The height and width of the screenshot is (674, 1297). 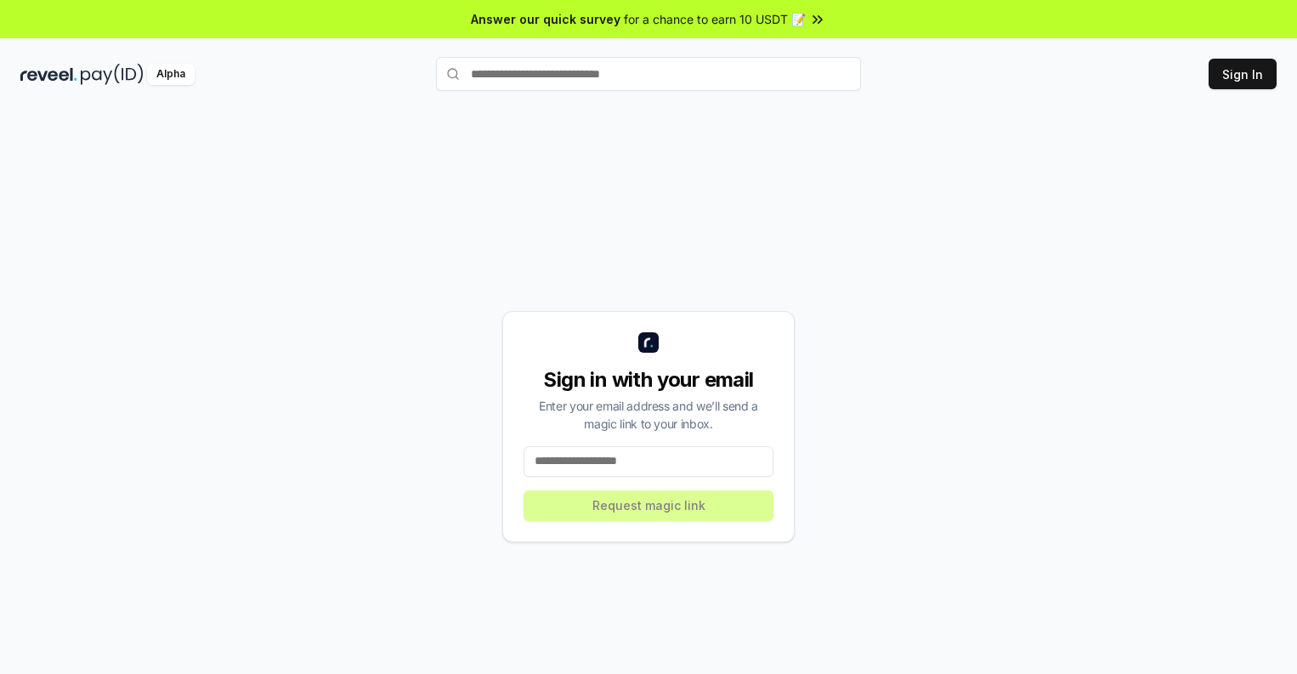 What do you see at coordinates (715, 19) in the screenshot?
I see `span: for a chance to earn 10 USDT 📝` at bounding box center [715, 19].